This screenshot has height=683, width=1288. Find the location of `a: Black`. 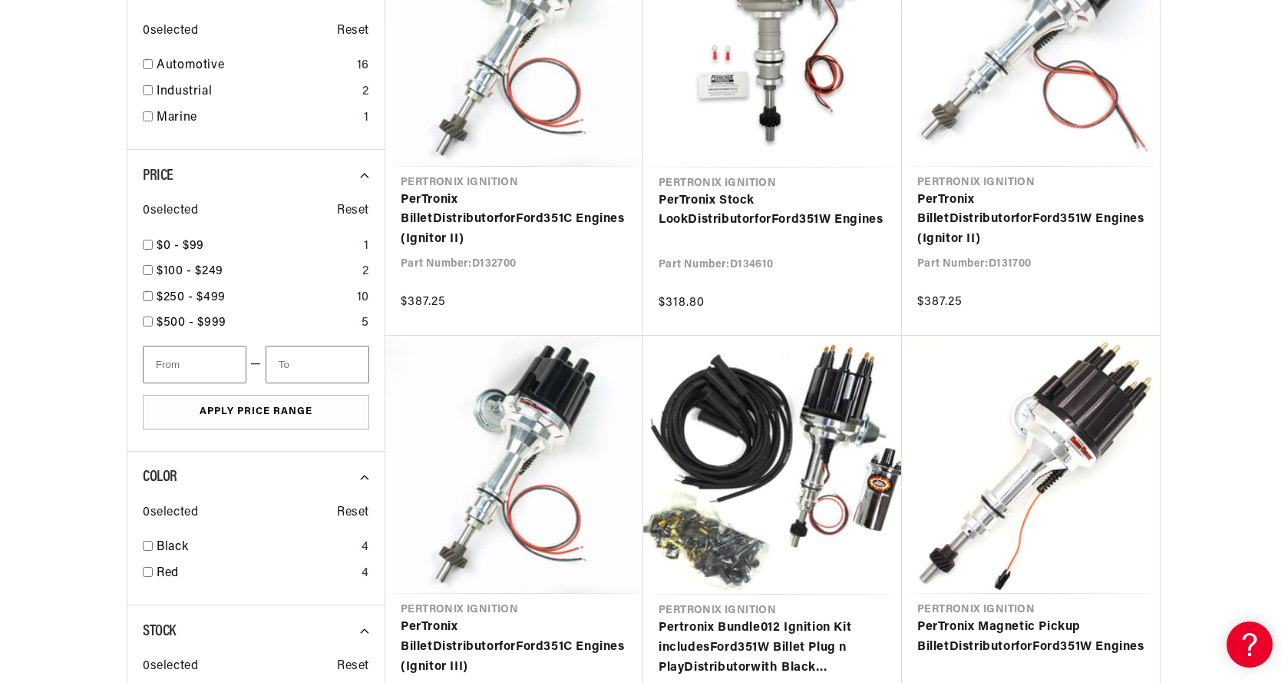

a: Black is located at coordinates (256, 547).